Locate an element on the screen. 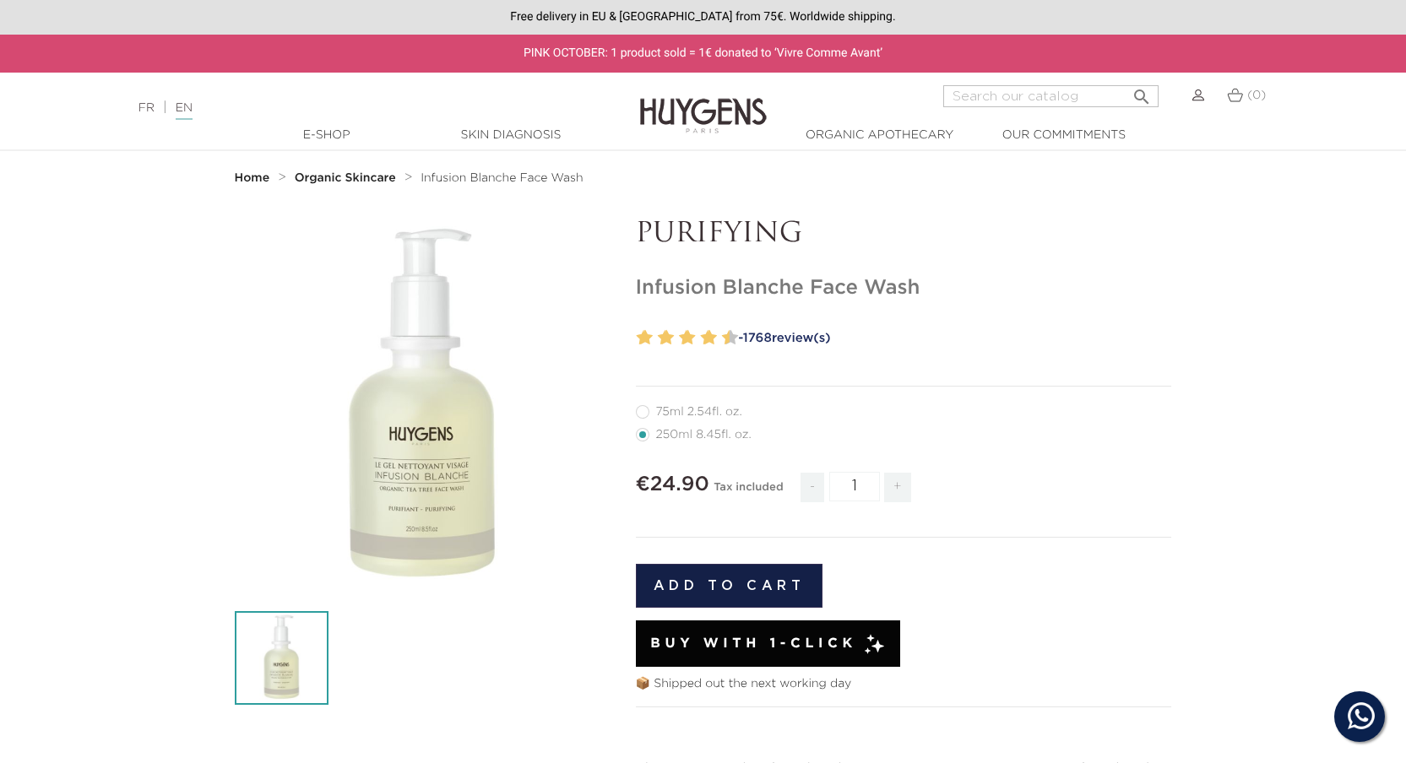 The width and height of the screenshot is (1406, 763). strong: Home is located at coordinates (253, 178).